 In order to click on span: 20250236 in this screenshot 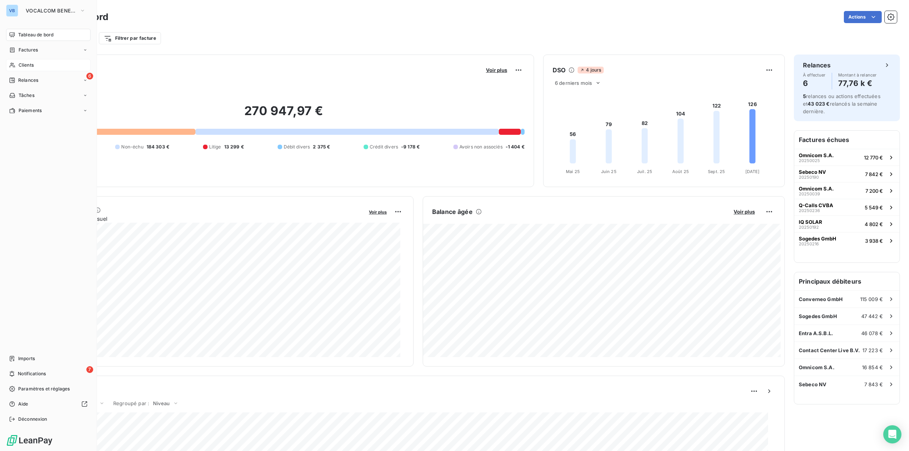, I will do `click(809, 210)`.